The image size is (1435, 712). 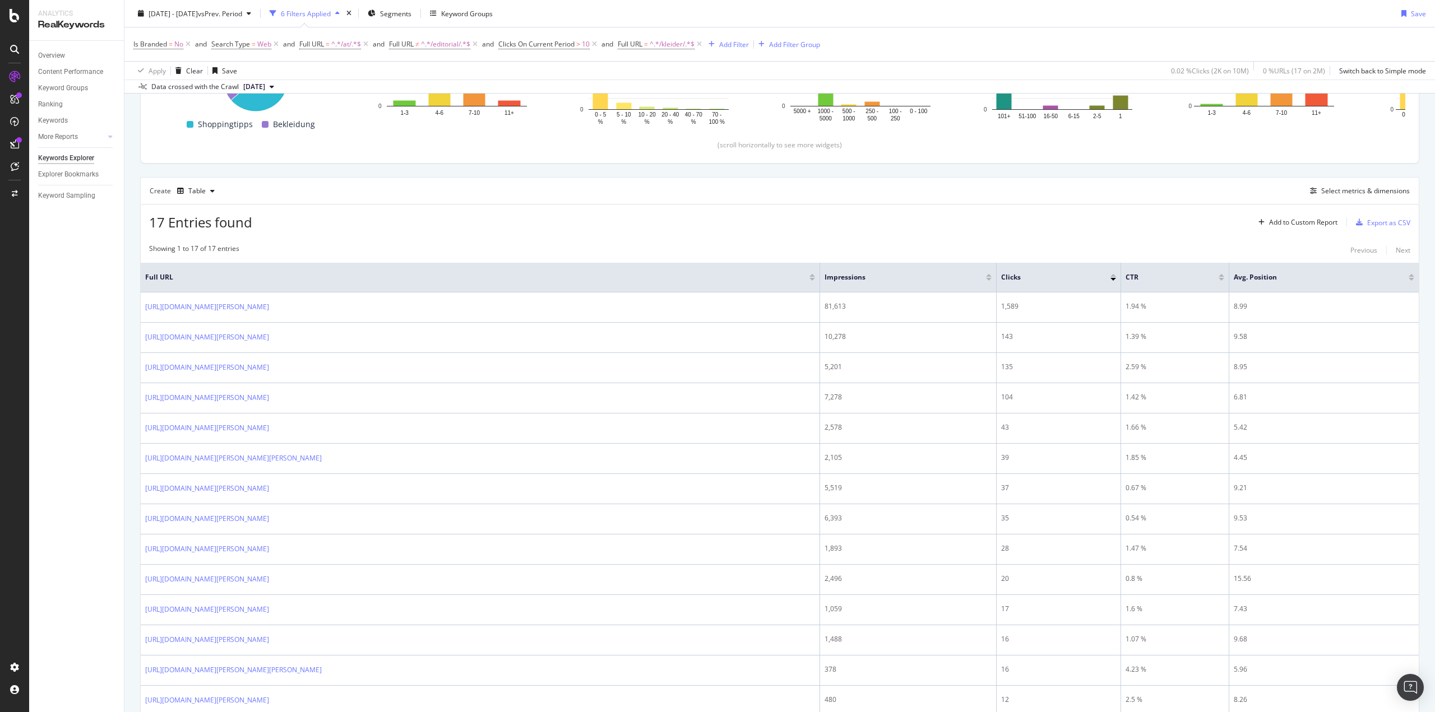 What do you see at coordinates (1324, 307) in the screenshot?
I see `div: 8.99` at bounding box center [1324, 307].